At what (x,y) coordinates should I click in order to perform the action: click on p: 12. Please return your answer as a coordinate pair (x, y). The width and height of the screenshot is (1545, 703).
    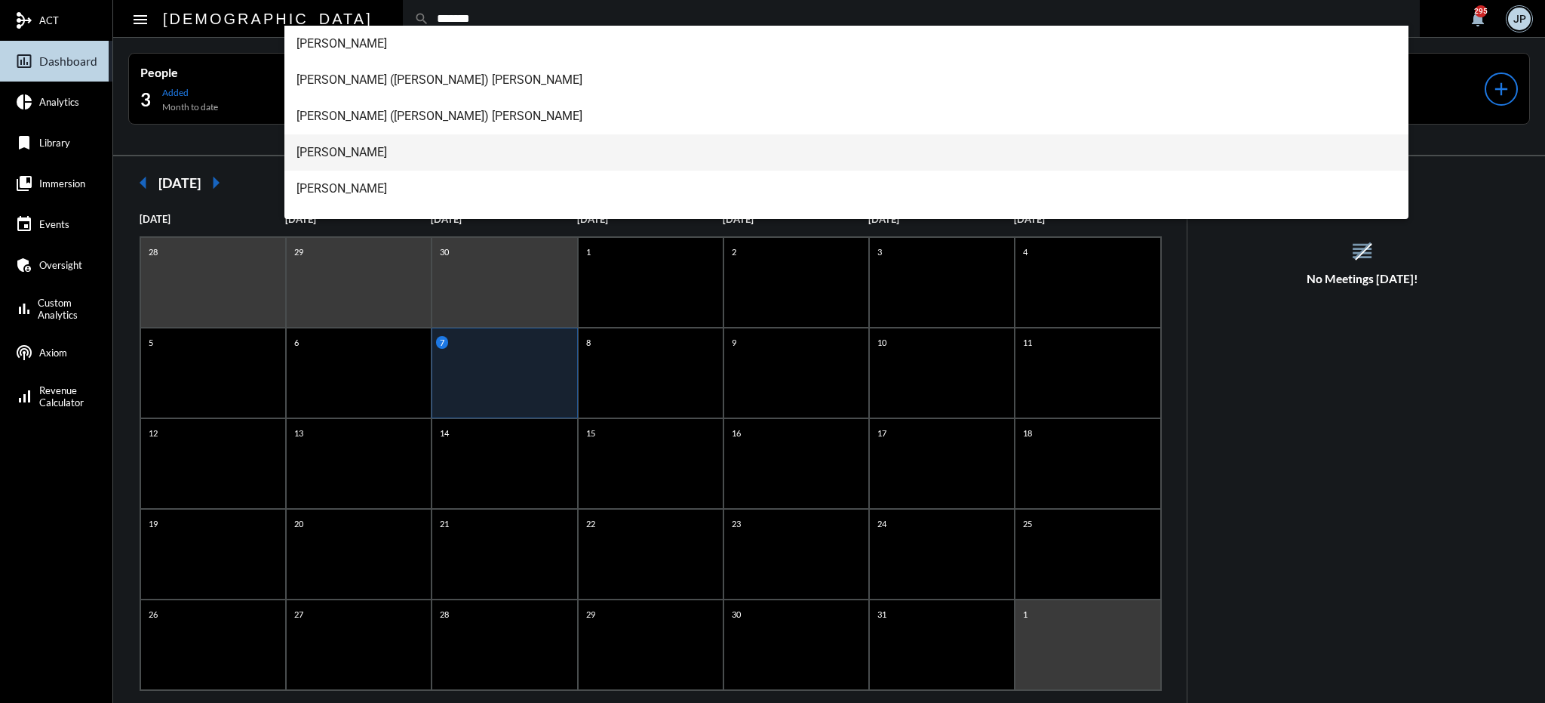
    Looking at the image, I should click on (153, 432).